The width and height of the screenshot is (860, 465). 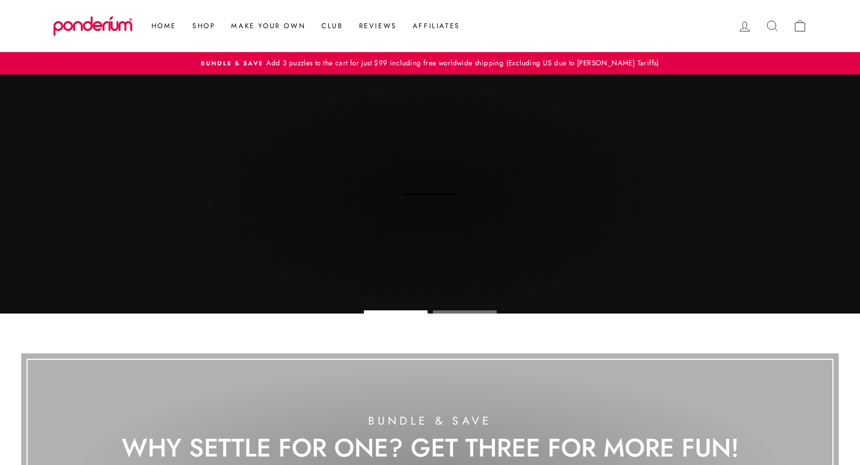 I want to click on img: Ponderium, so click(x=93, y=26).